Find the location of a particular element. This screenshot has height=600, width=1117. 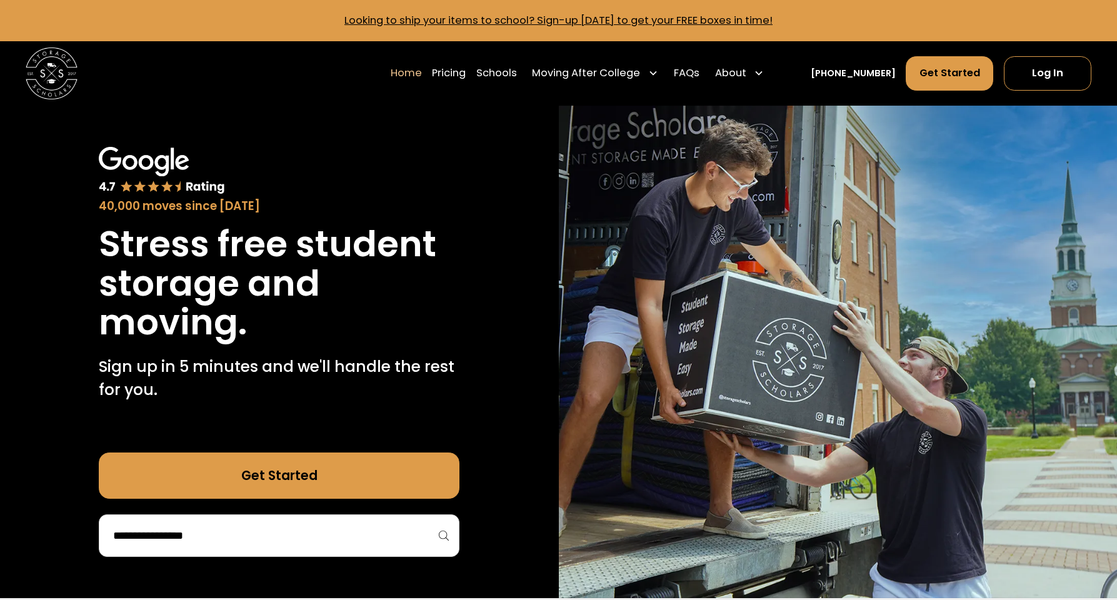

a: Log In is located at coordinates (1048, 74).